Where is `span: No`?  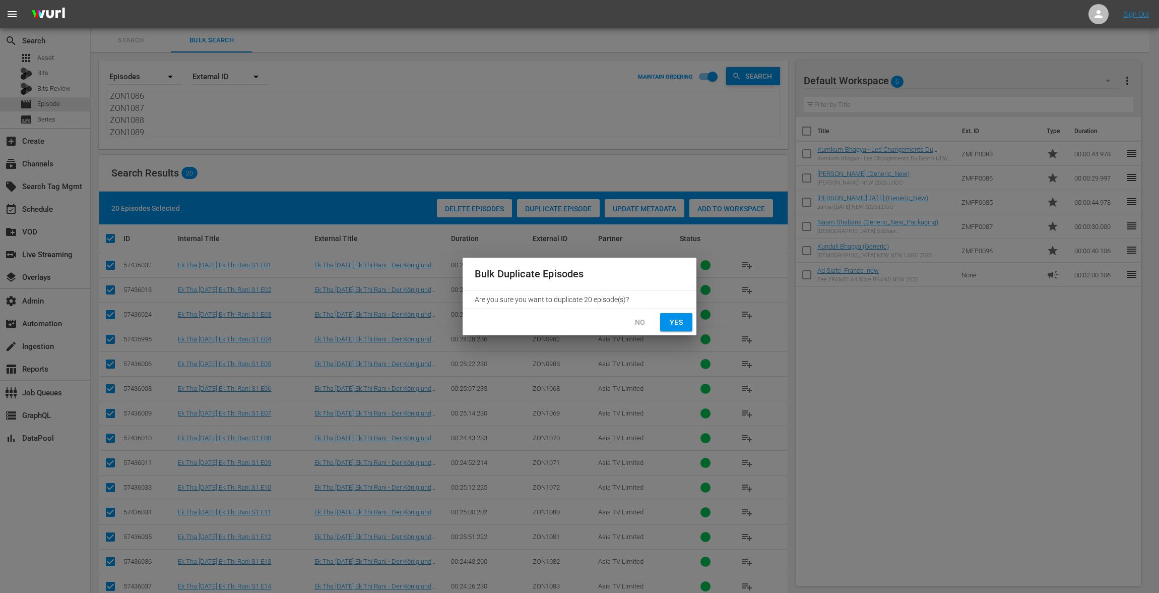
span: No is located at coordinates (640, 322).